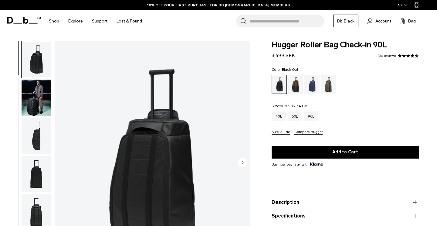  I want to click on a: Forest Green, so click(328, 84).